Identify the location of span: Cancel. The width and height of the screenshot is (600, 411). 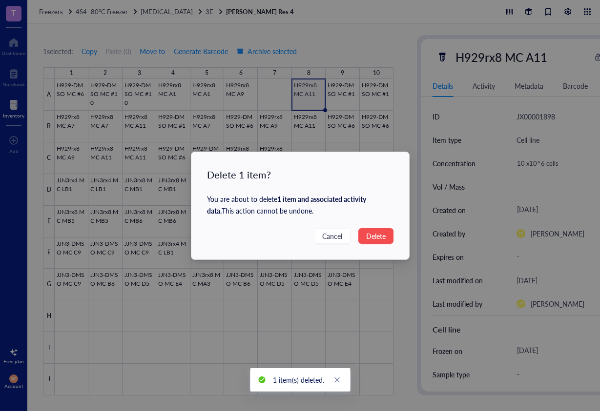
(332, 236).